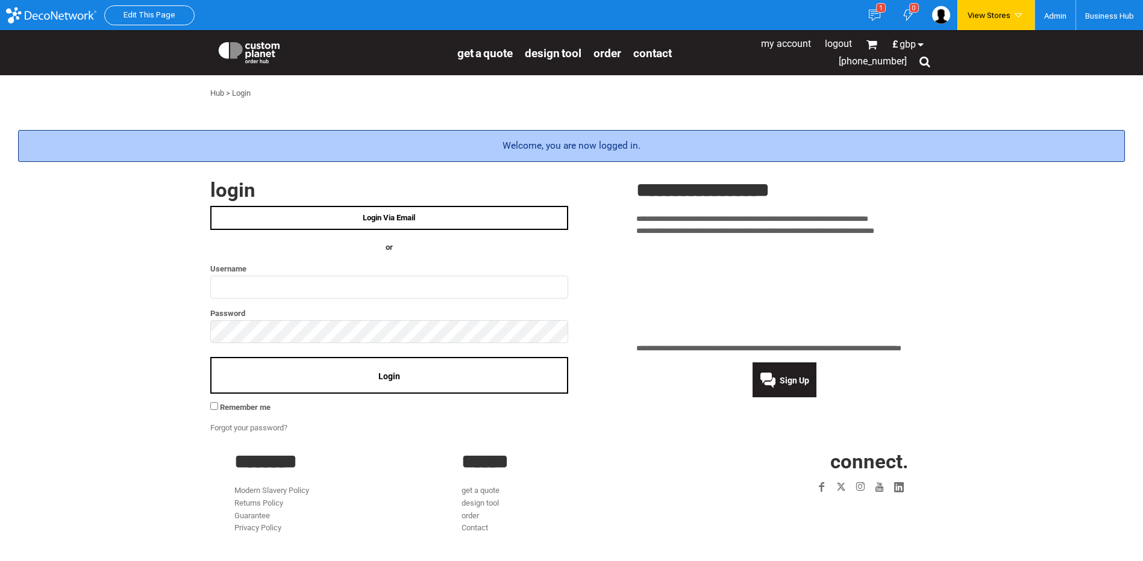 The image size is (1143, 561). Describe the element at coordinates (249, 51) in the screenshot. I see `img: Custom Planet` at that location.